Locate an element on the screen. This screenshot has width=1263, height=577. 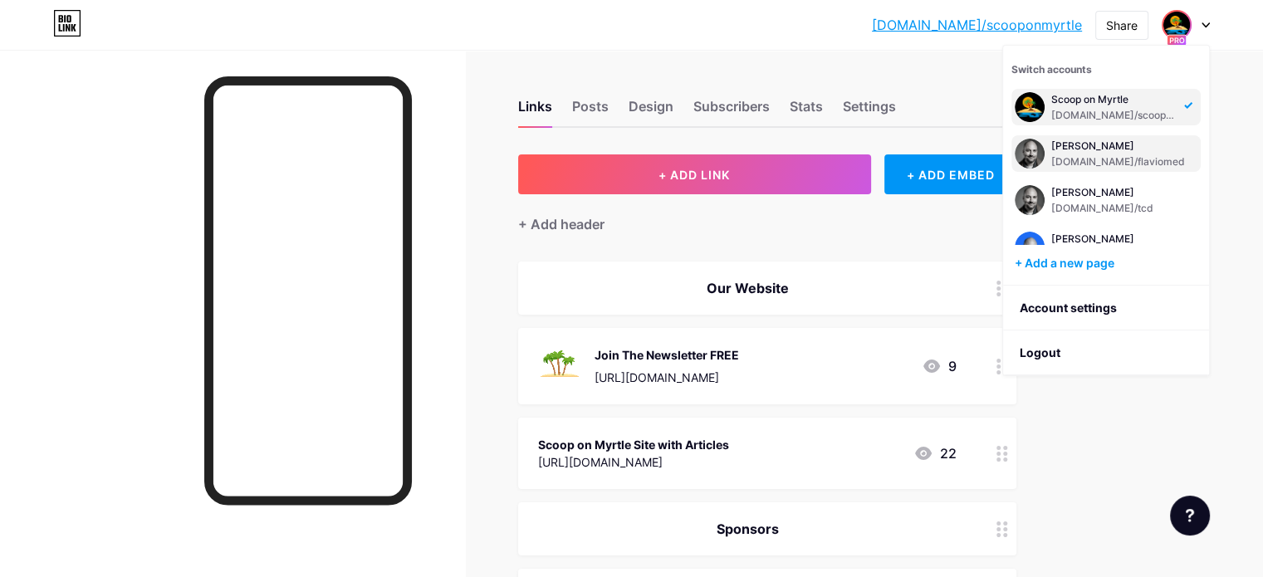
div: + Add a new page is located at coordinates (1108, 263).